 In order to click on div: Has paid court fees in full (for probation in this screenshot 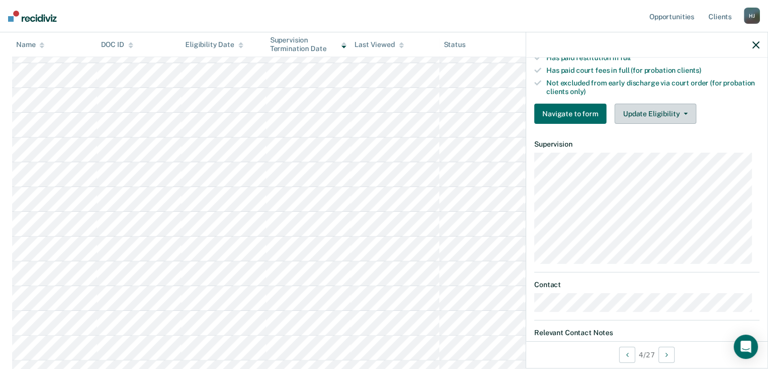, I will do `click(653, 70)`.